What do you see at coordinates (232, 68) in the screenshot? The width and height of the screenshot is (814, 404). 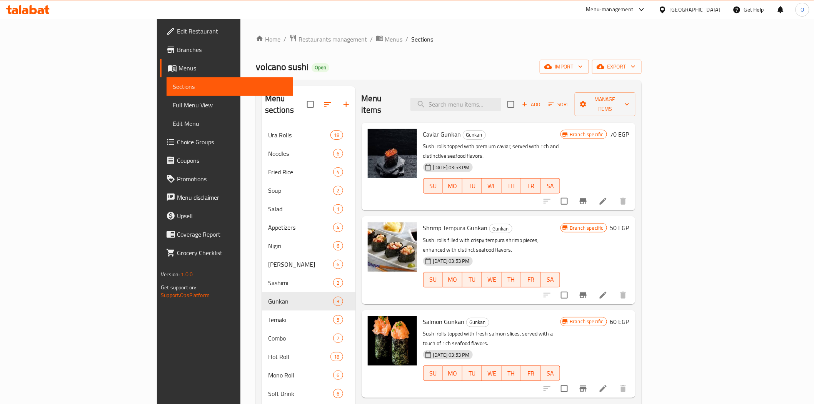 I see `span: Menus` at bounding box center [232, 68].